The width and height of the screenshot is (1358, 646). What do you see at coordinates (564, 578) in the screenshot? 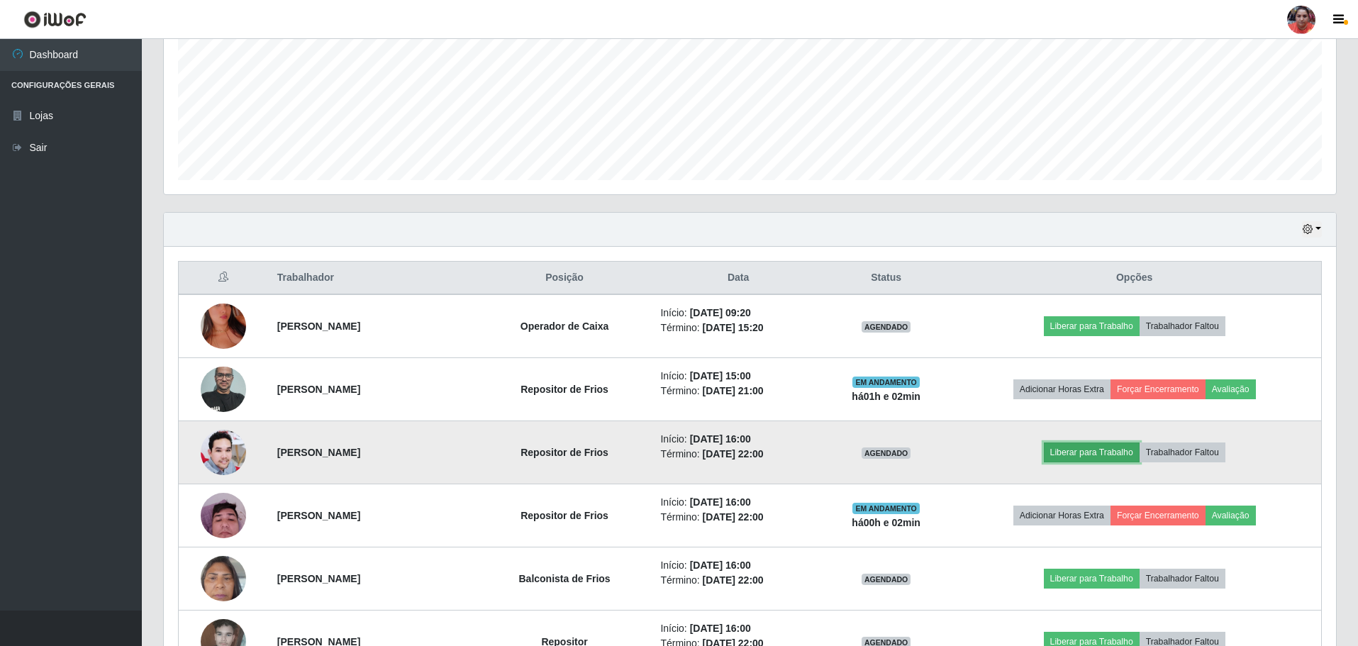
I see `strong: Balconista de Frios` at bounding box center [564, 578].